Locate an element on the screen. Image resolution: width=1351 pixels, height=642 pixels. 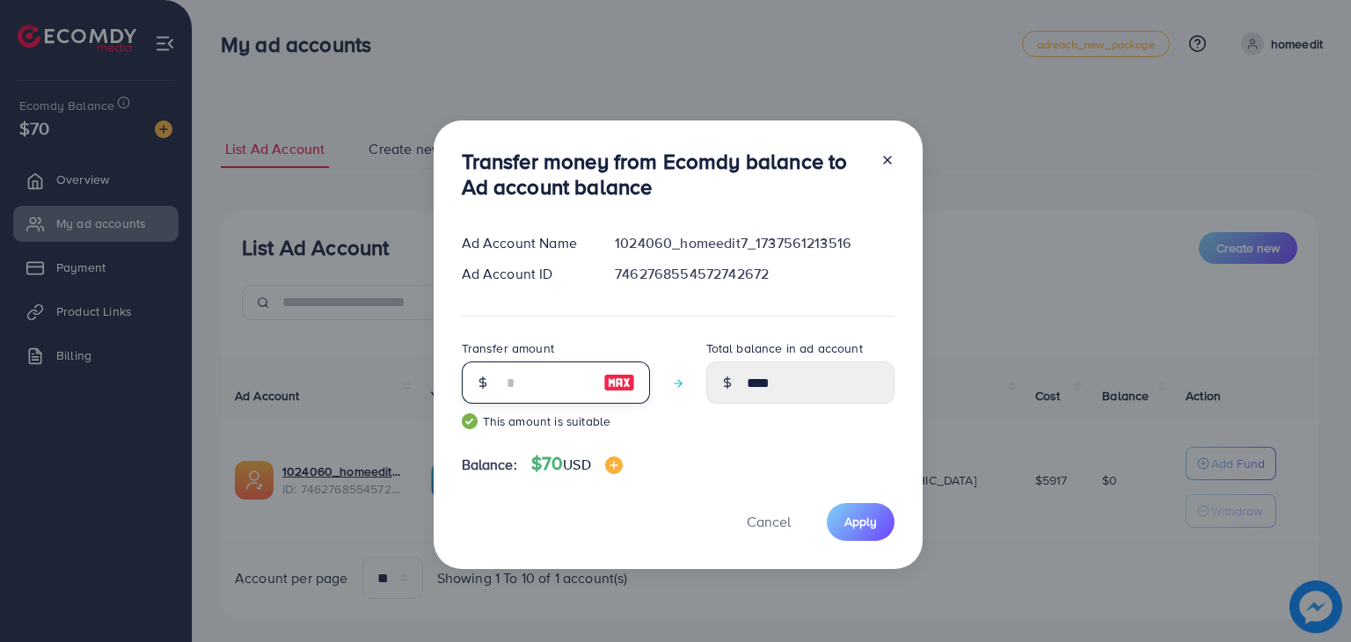
button: Cancel is located at coordinates (769, 522).